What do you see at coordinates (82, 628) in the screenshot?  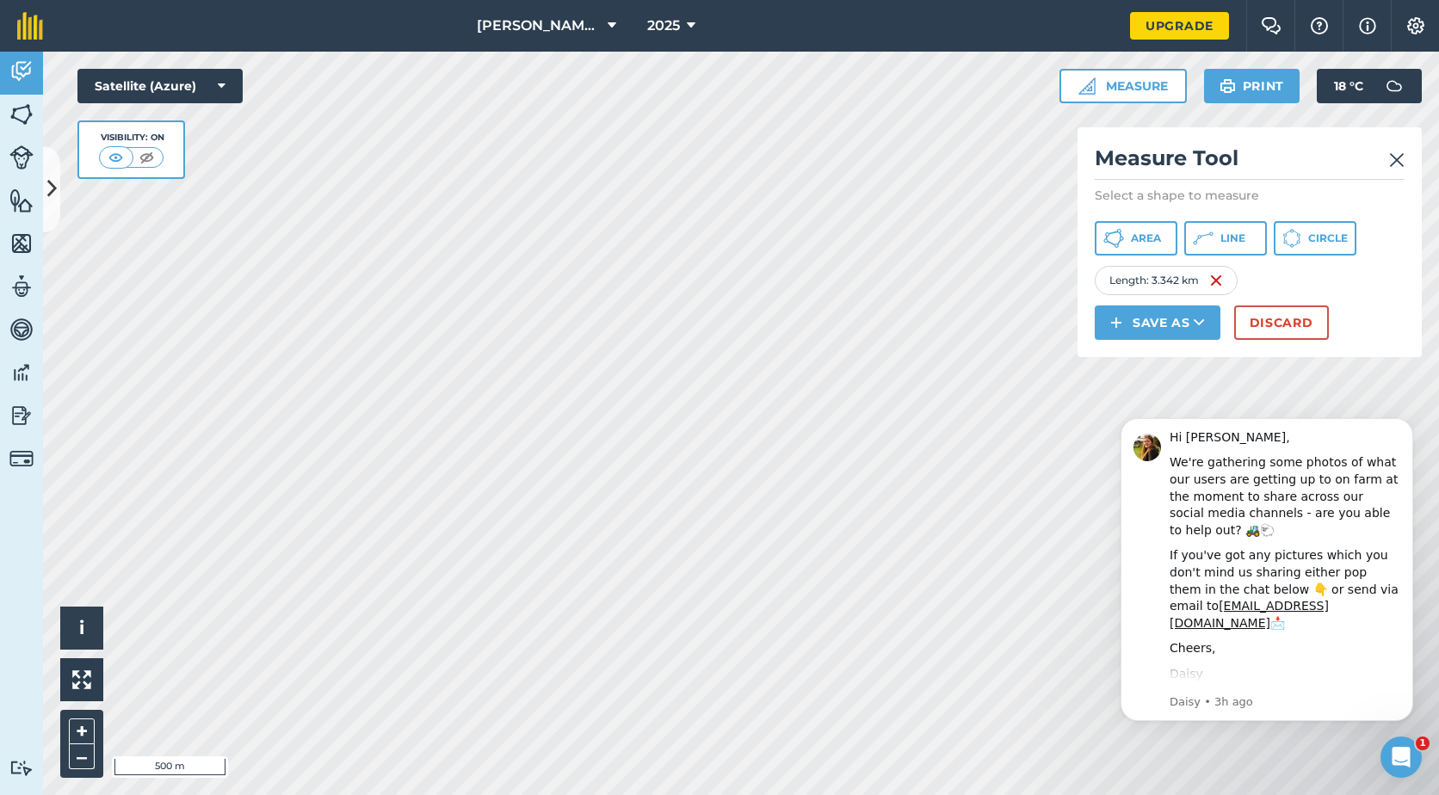 I see `button: i` at bounding box center [82, 628].